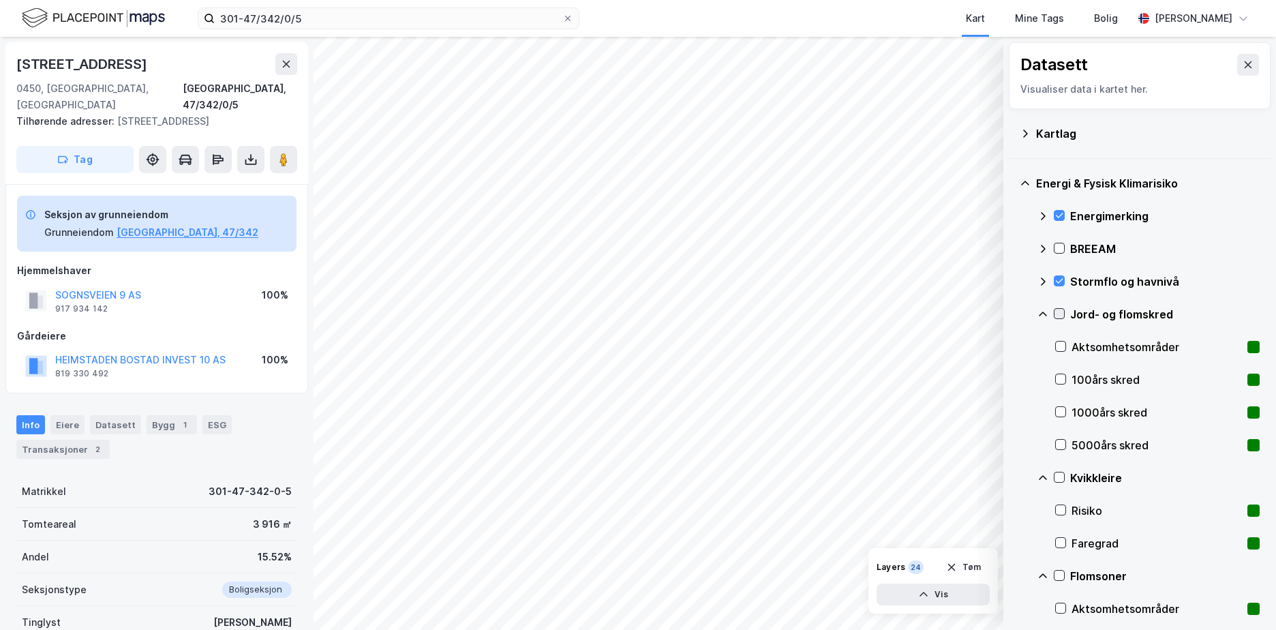 This screenshot has height=630, width=1276. What do you see at coordinates (157, 336) in the screenshot?
I see `div: Gårdeiere` at bounding box center [157, 336].